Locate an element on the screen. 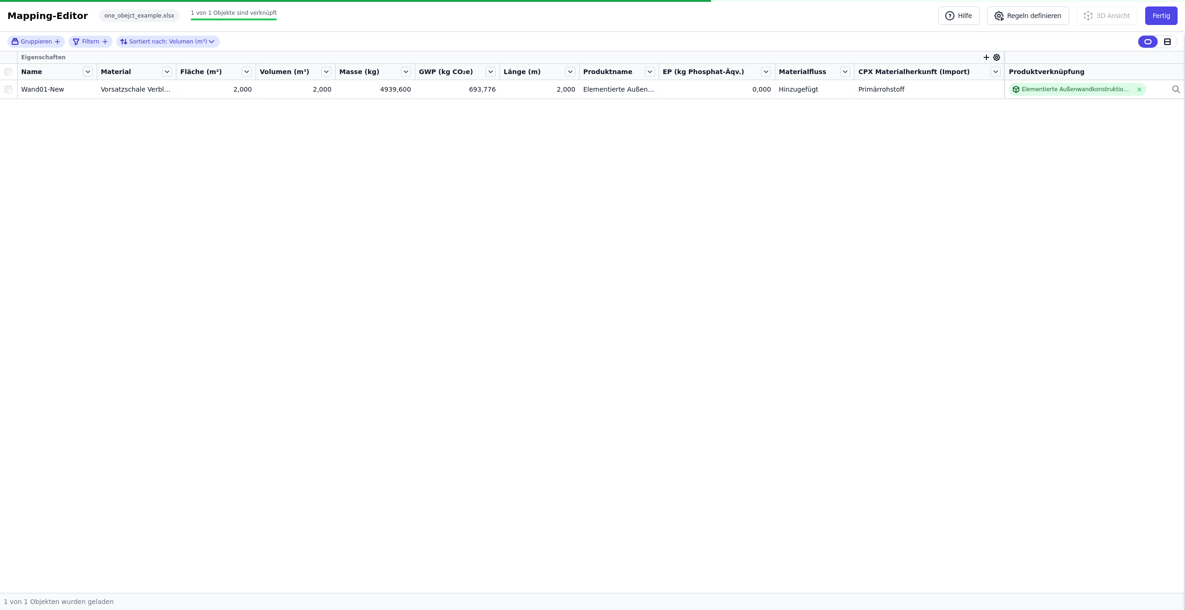  span: GWP (kg CO₂e) is located at coordinates (446, 72).